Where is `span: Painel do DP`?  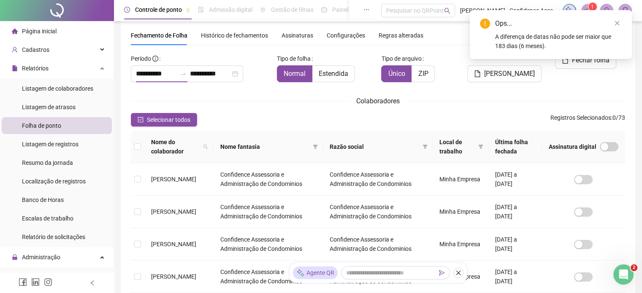 span: Painel do DP is located at coordinates (348, 10).